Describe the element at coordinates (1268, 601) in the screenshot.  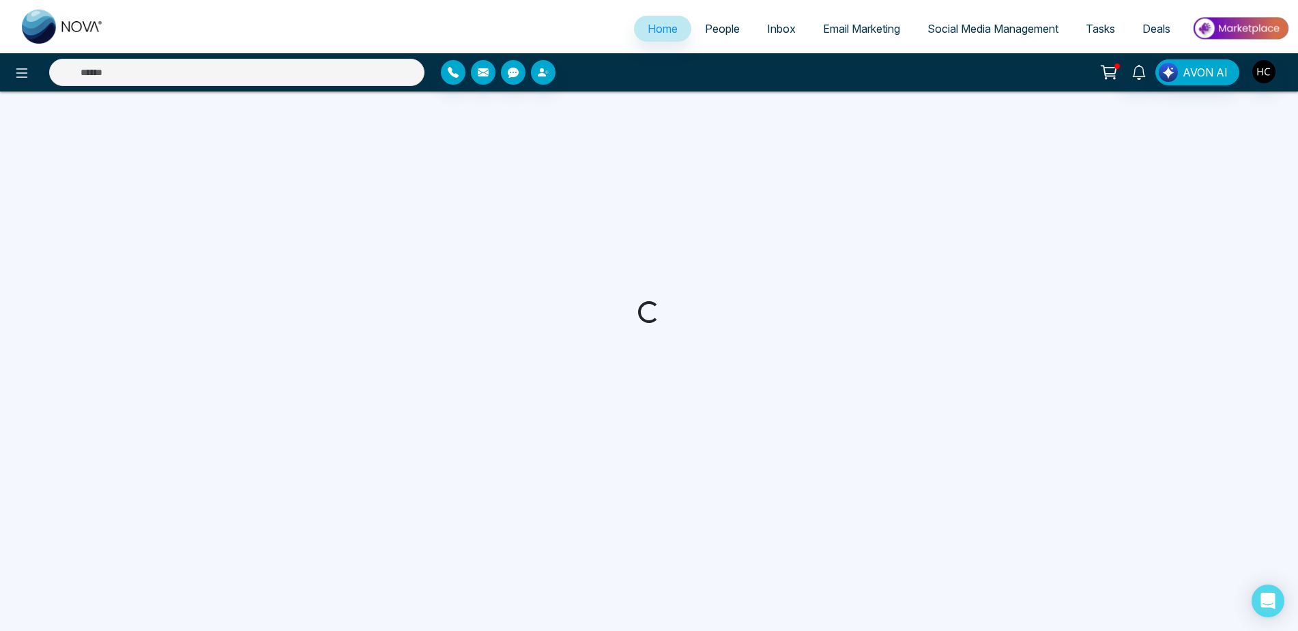
I see `div: Open Intercom Messenger` at that location.